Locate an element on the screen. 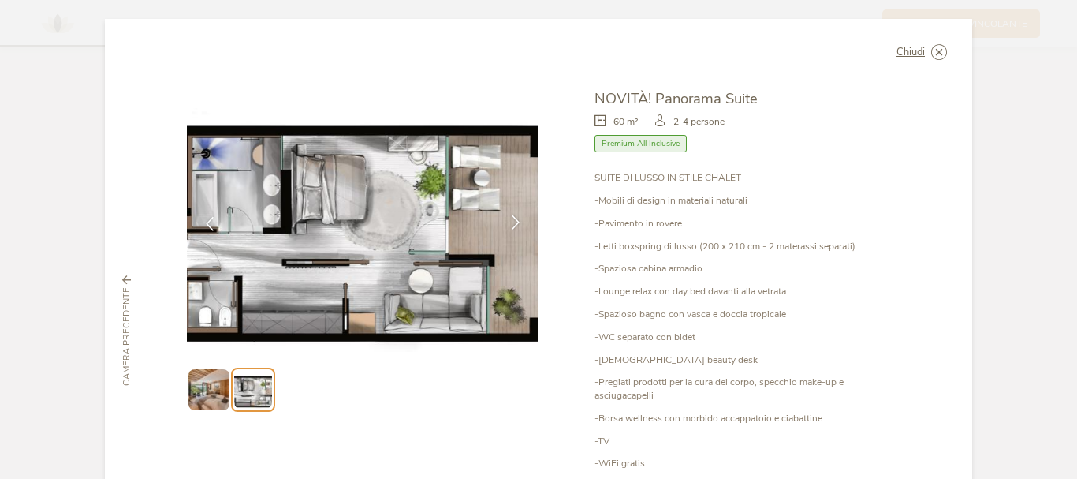 Image resolution: width=1077 pixels, height=479 pixels. p: -TV is located at coordinates (742, 441).